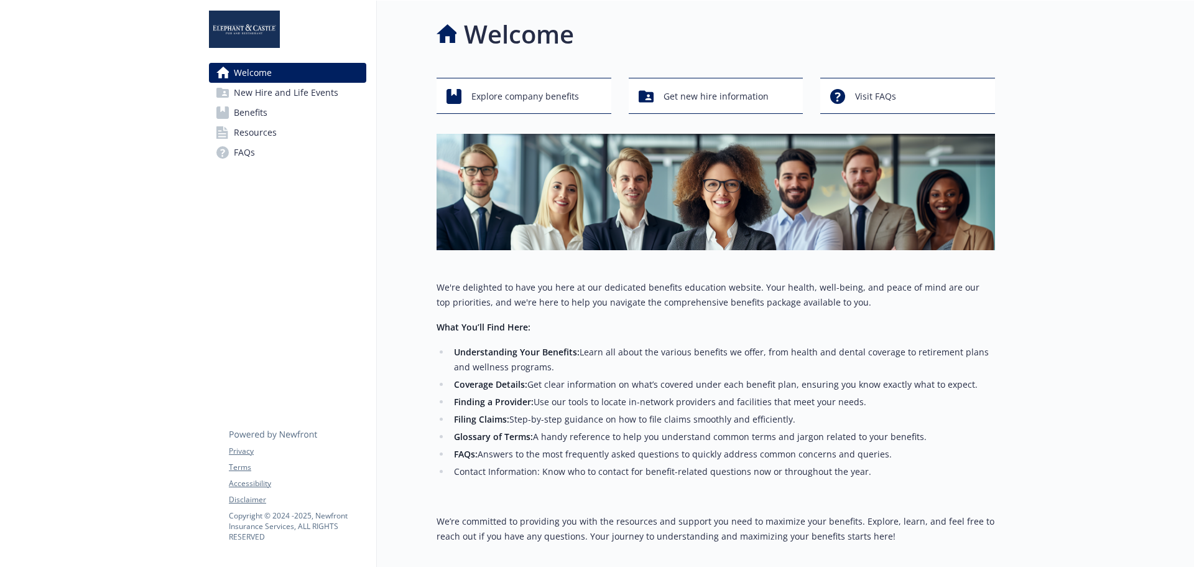 The width and height of the screenshot is (1194, 567). I want to click on a: Disclaimer, so click(297, 499).